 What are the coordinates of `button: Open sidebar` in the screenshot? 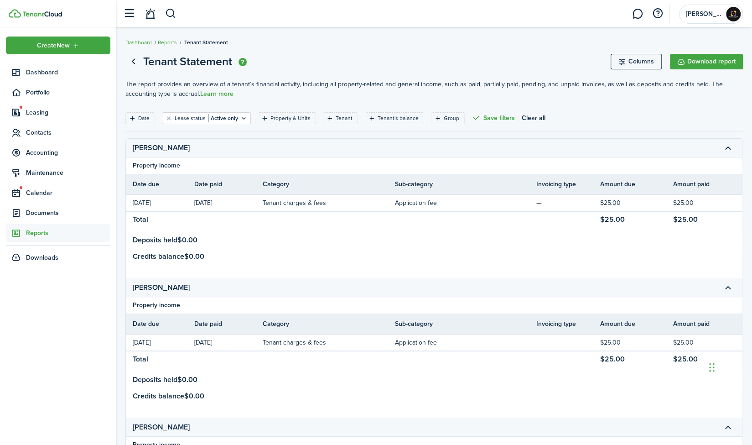 It's located at (129, 14).